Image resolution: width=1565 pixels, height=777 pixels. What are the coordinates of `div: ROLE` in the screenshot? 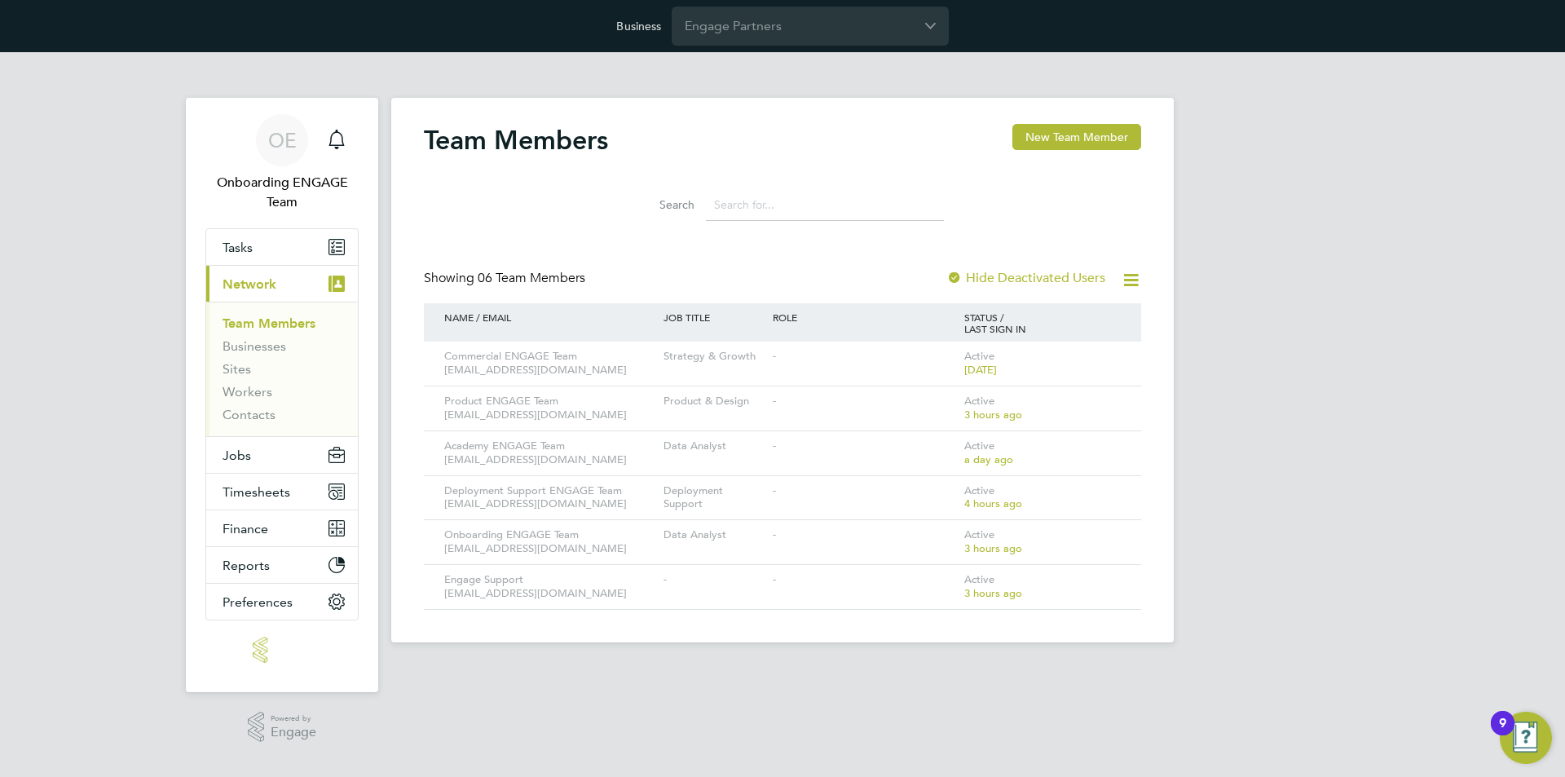 It's located at (864, 317).